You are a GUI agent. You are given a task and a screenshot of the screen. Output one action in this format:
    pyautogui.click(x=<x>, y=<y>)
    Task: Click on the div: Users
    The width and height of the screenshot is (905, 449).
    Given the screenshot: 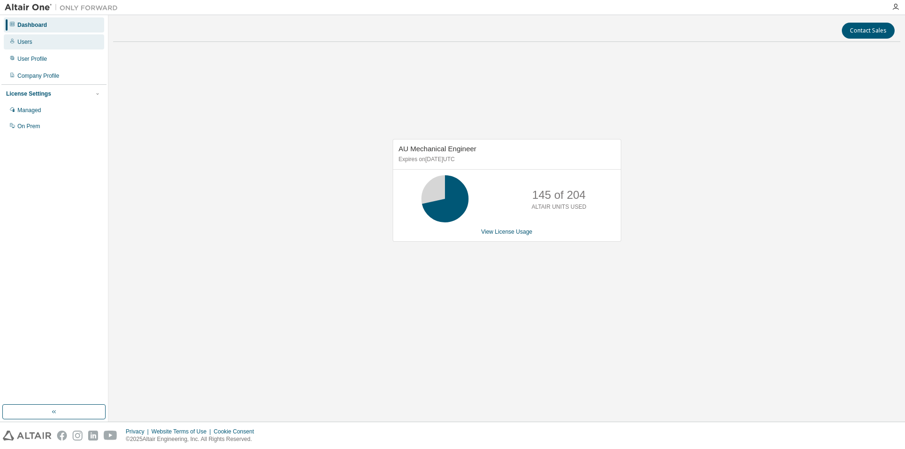 What is the action you would take?
    pyautogui.click(x=25, y=42)
    